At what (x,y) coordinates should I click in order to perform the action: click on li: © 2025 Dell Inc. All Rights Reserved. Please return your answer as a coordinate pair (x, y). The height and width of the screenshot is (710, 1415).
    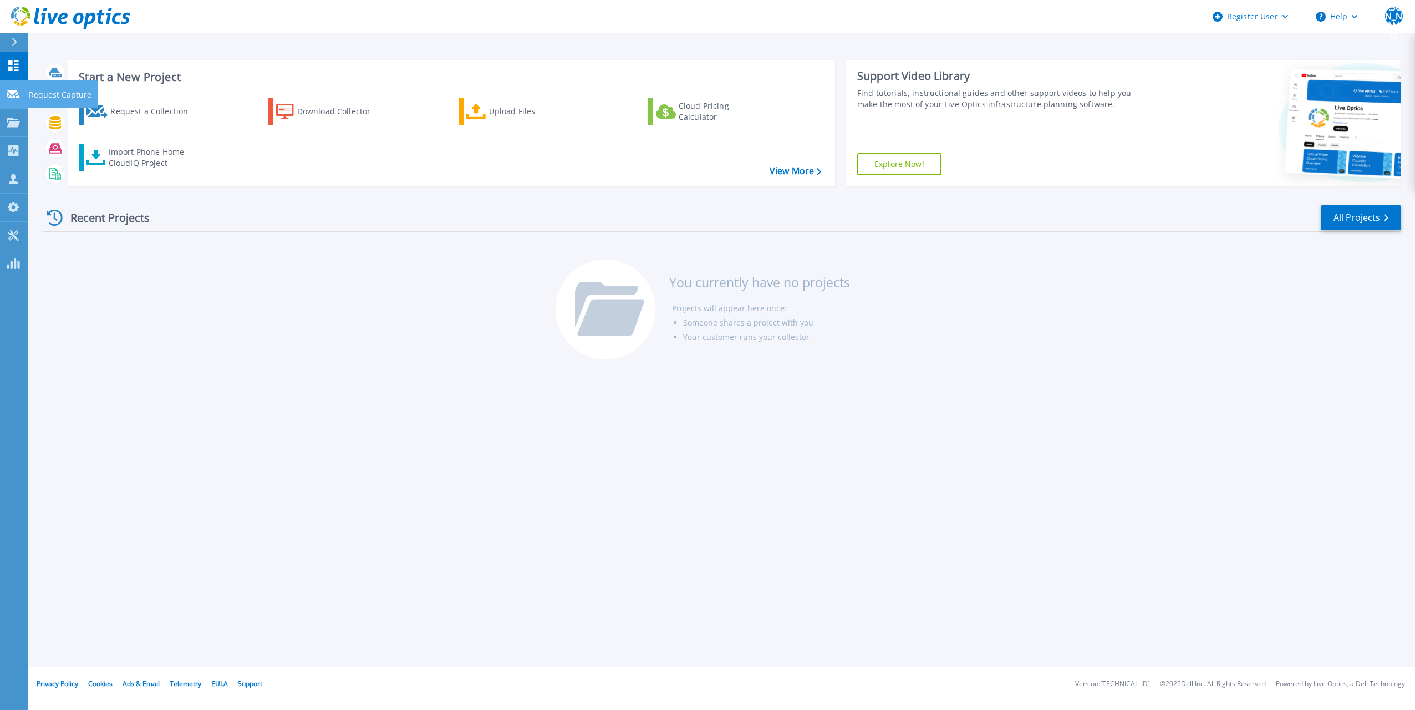
    Looking at the image, I should click on (1213, 684).